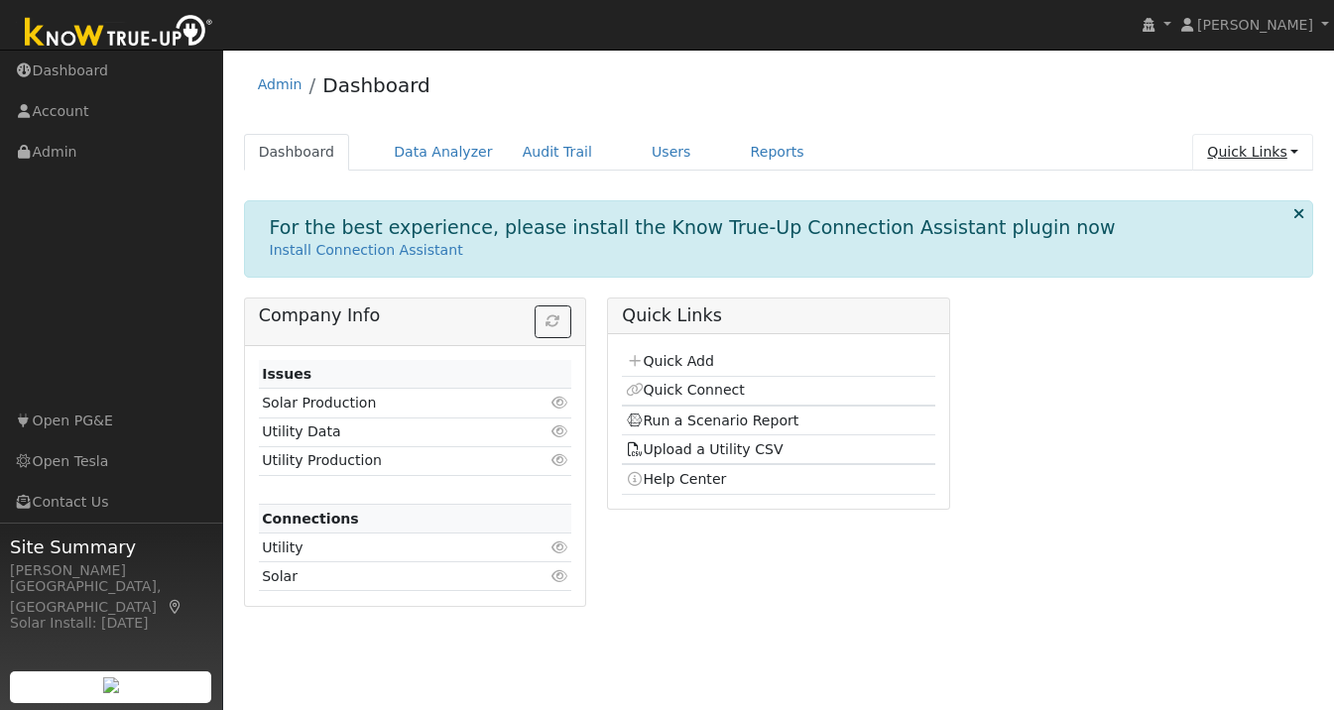 This screenshot has height=710, width=1334. What do you see at coordinates (390, 548) in the screenshot?
I see `td: Utility` at bounding box center [390, 548].